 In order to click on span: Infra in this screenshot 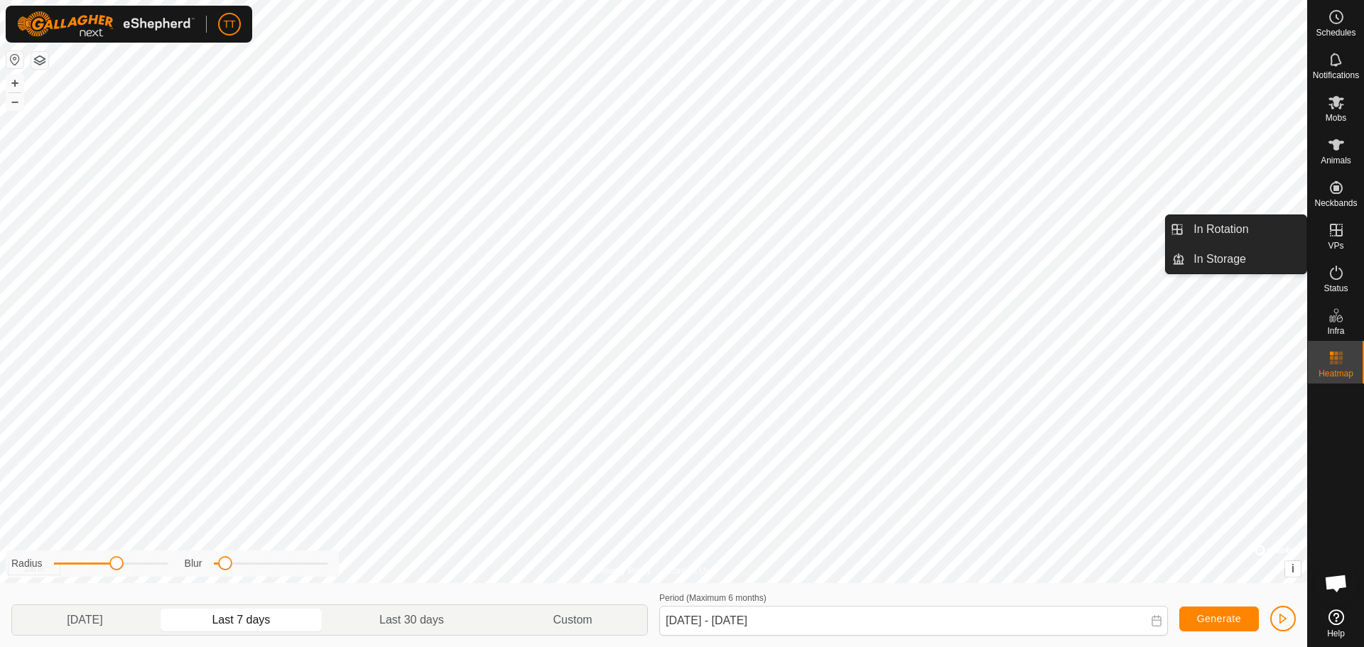, I will do `click(1336, 331)`.